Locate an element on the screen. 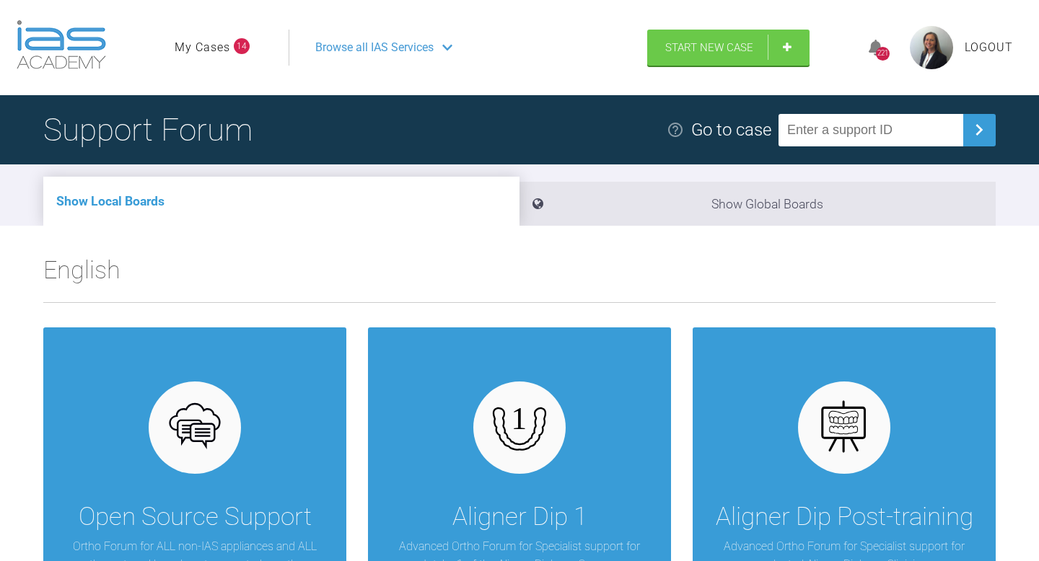 This screenshot has height=561, width=1039. a: Start New Case is located at coordinates (728, 48).